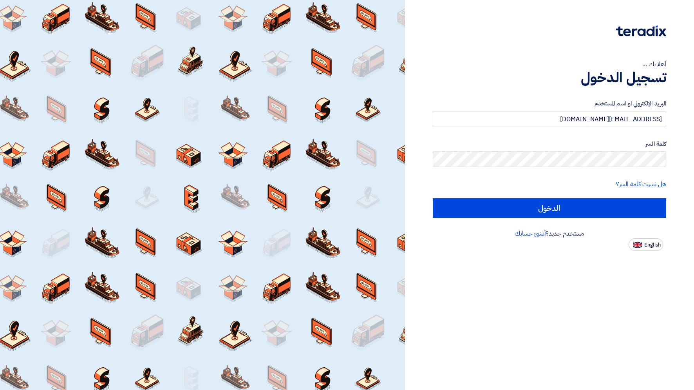 Image resolution: width=694 pixels, height=390 pixels. I want to click on span: English, so click(653, 245).